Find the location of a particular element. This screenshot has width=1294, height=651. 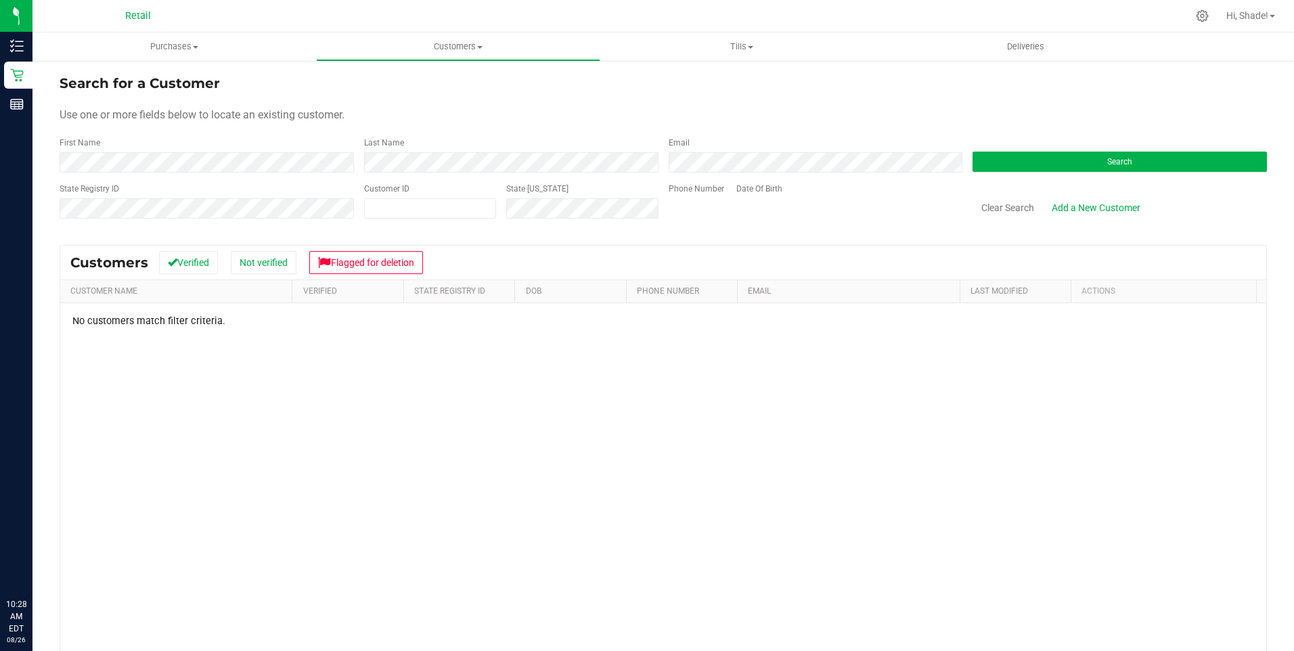

span: Deliveries is located at coordinates (1026, 47).